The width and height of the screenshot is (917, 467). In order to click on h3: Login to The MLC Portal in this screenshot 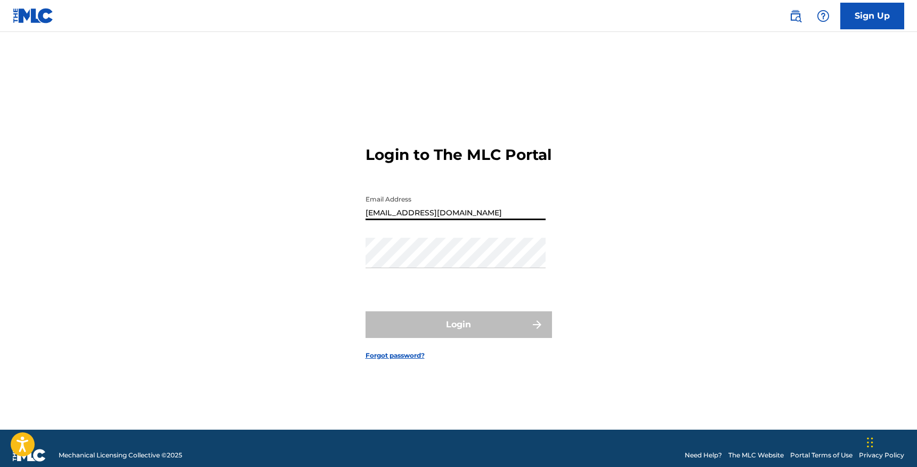, I will do `click(458, 155)`.